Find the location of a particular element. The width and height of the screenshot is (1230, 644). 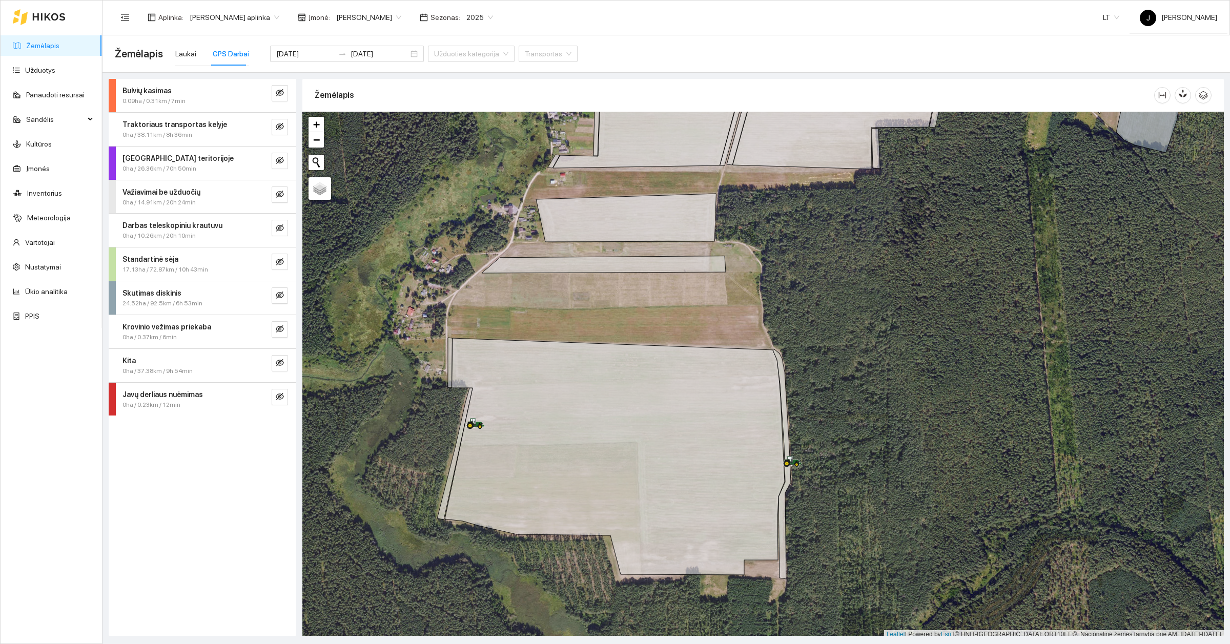

span: shop is located at coordinates (302, 17).